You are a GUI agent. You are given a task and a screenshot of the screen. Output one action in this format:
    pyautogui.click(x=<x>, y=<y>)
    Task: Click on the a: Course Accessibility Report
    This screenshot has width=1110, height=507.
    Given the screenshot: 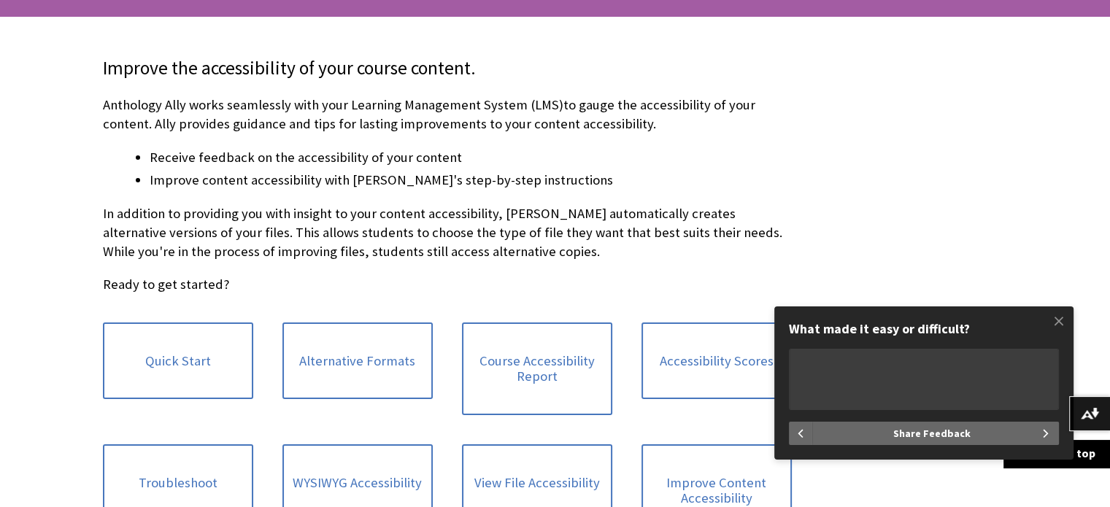 What is the action you would take?
    pyautogui.click(x=537, y=368)
    